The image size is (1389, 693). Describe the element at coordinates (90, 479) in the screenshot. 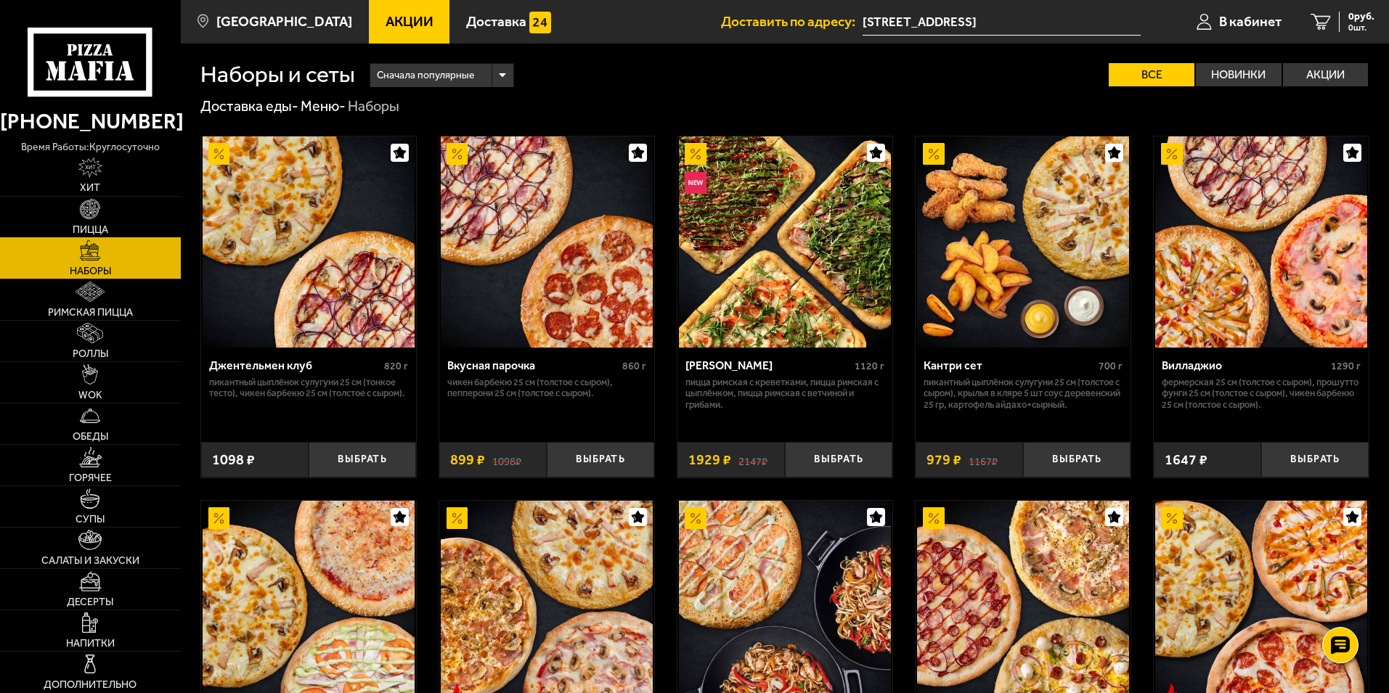

I see `span: Горячее` at that location.